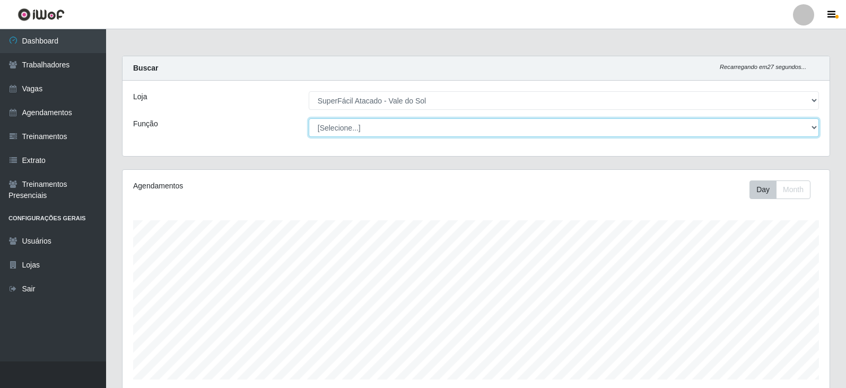 The height and width of the screenshot is (388, 846). Describe the element at coordinates (145, 124) in the screenshot. I see `label: Função` at that location.